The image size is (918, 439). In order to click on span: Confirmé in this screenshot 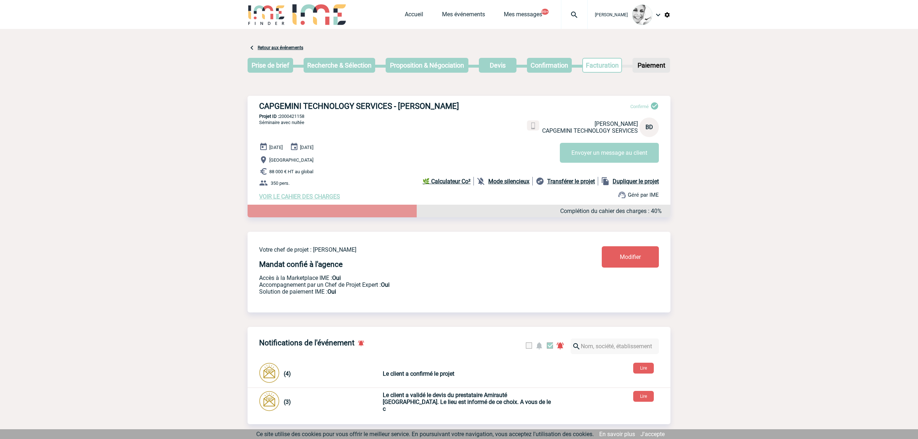, I will do `click(640, 106)`.